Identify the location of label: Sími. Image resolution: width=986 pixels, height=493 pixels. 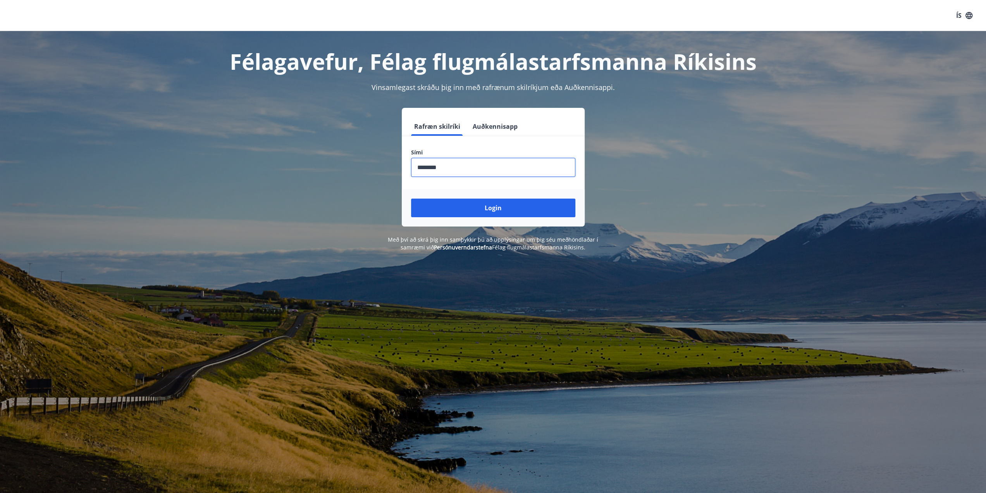
(493, 152).